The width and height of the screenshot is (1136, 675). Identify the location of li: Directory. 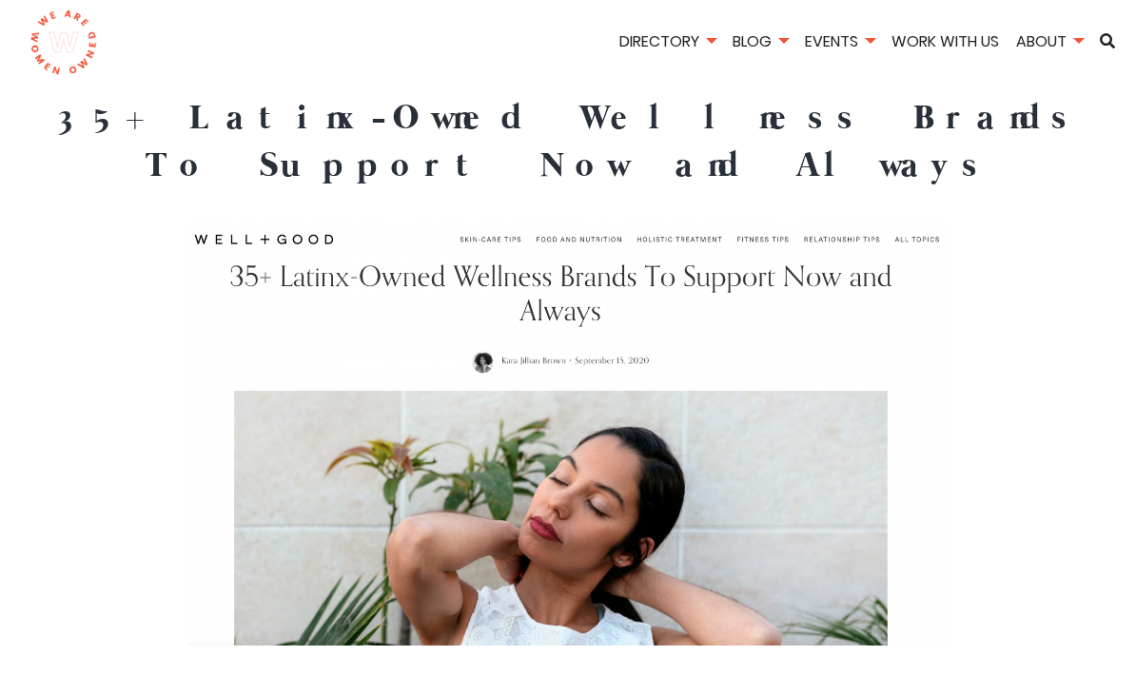
(667, 43).